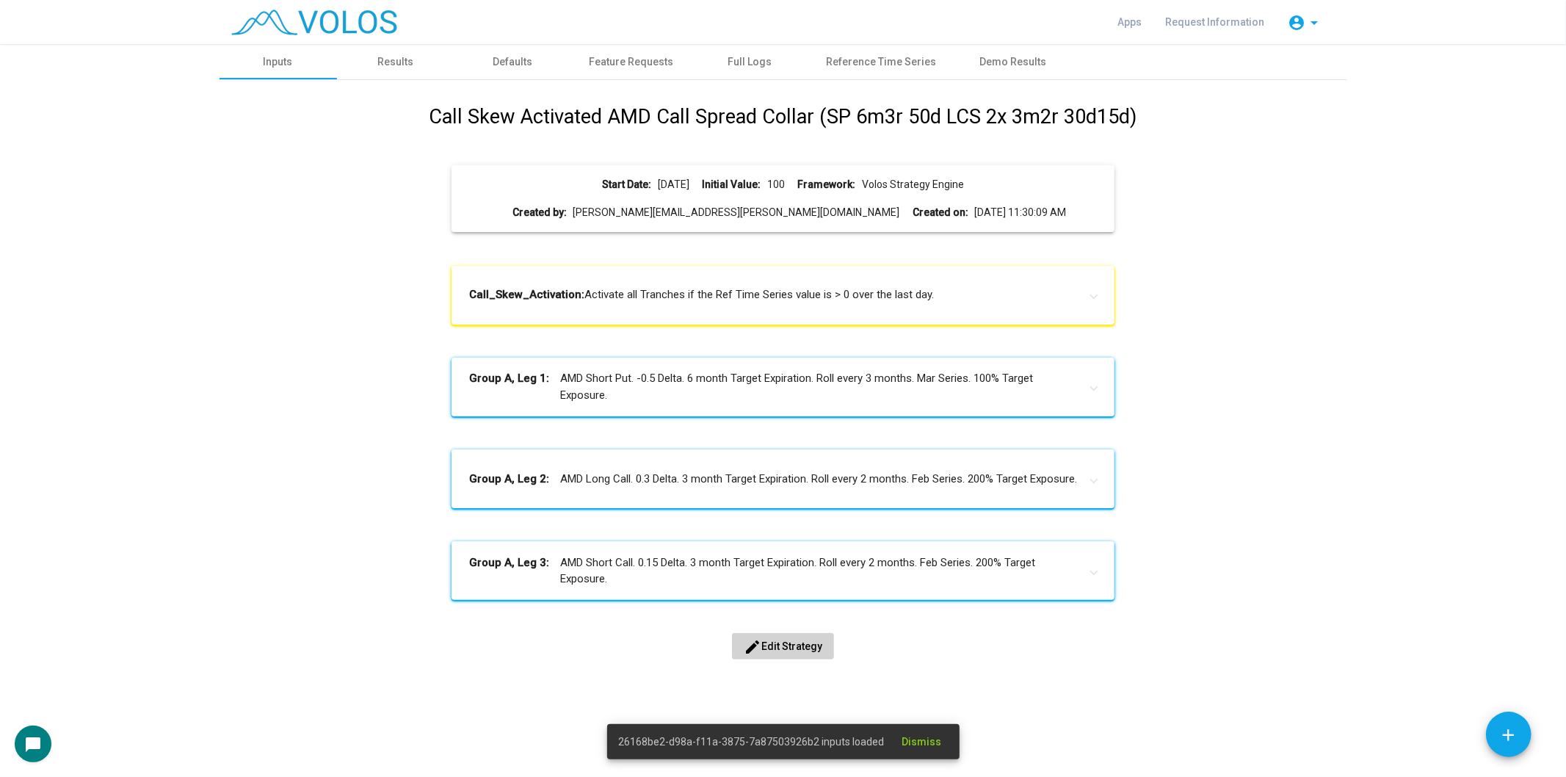 This screenshot has width=1566, height=777. Describe the element at coordinates (1509, 735) in the screenshot. I see `mat-icon: add` at that location.